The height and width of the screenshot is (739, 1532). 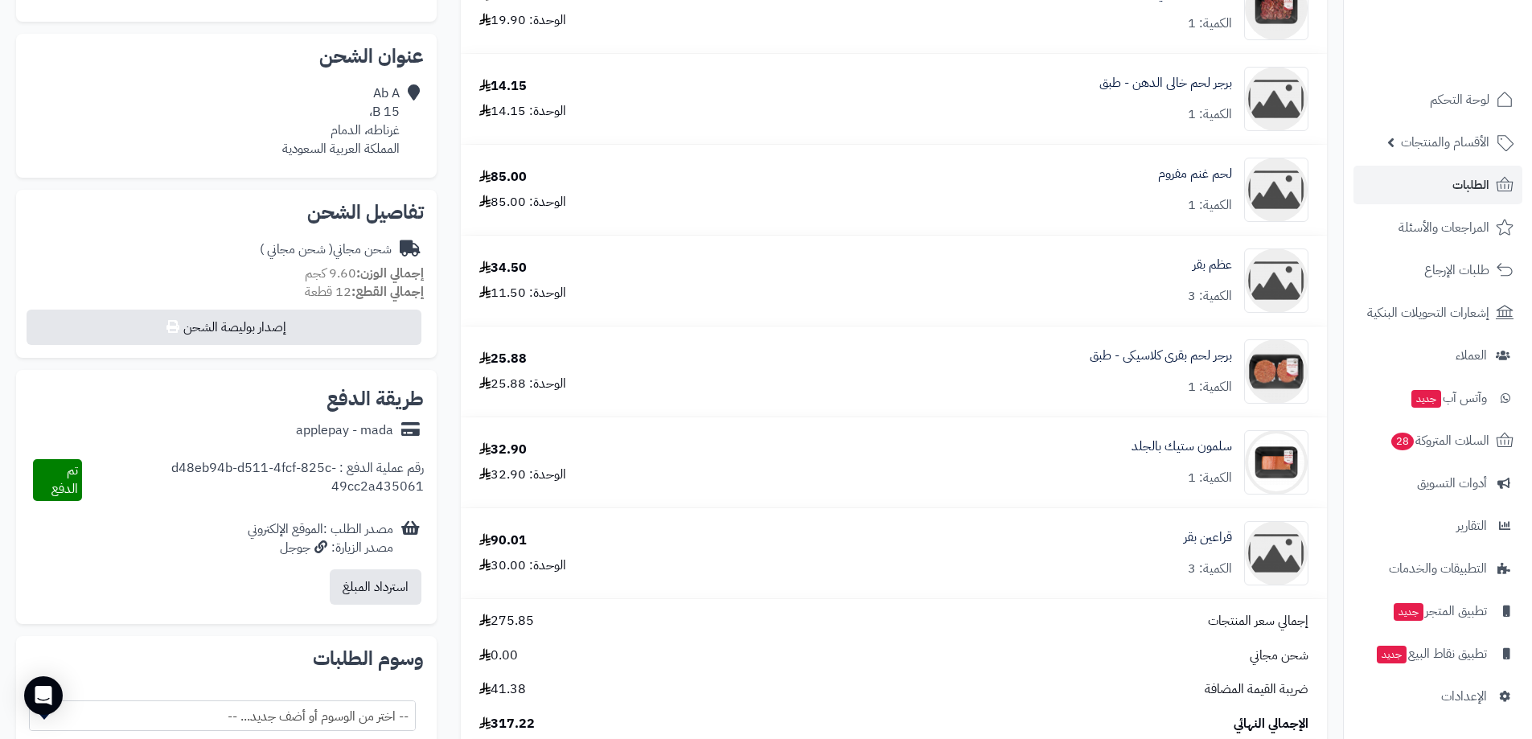 What do you see at coordinates (1456, 270) in the screenshot?
I see `span: طلبات الإرجاع` at bounding box center [1456, 270].